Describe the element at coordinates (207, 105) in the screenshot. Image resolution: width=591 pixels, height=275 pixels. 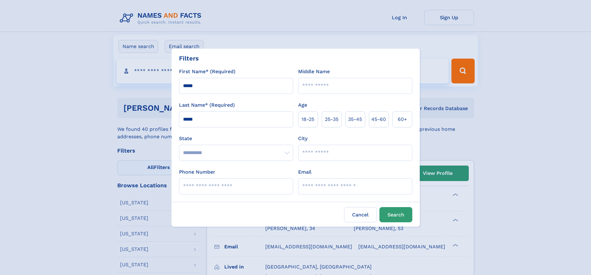
I see `label: Last Name* (Required)` at that location.